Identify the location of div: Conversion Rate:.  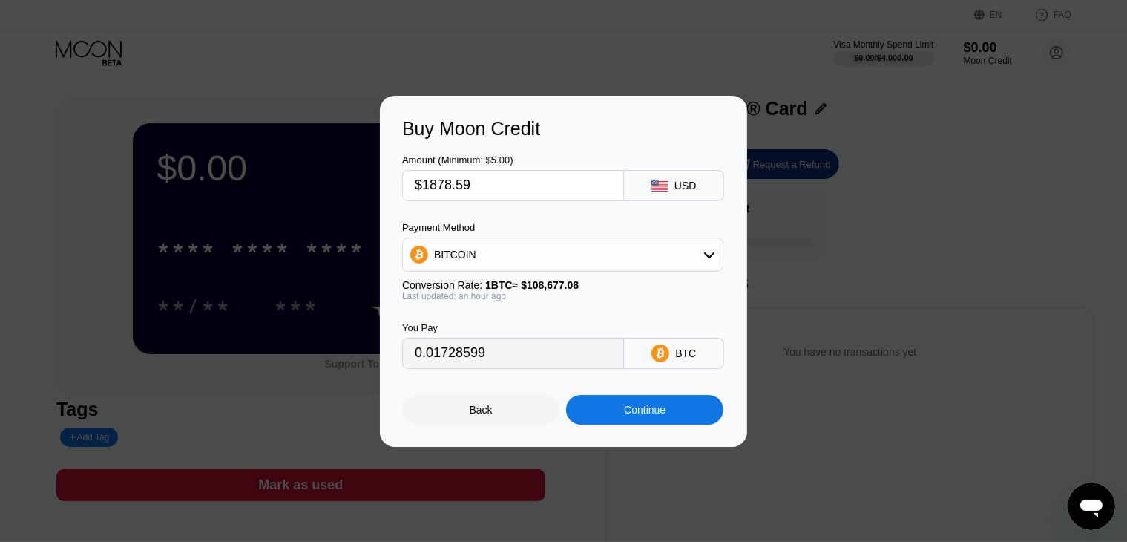
(562, 285).